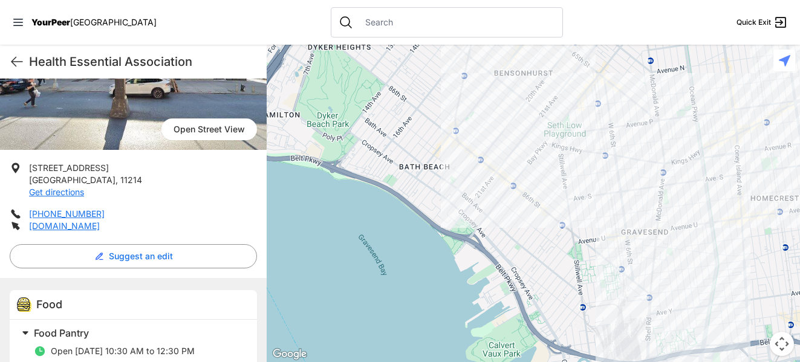 This screenshot has height=362, width=800. Describe the element at coordinates (753, 22) in the screenshot. I see `span: Quick Exit` at that location.